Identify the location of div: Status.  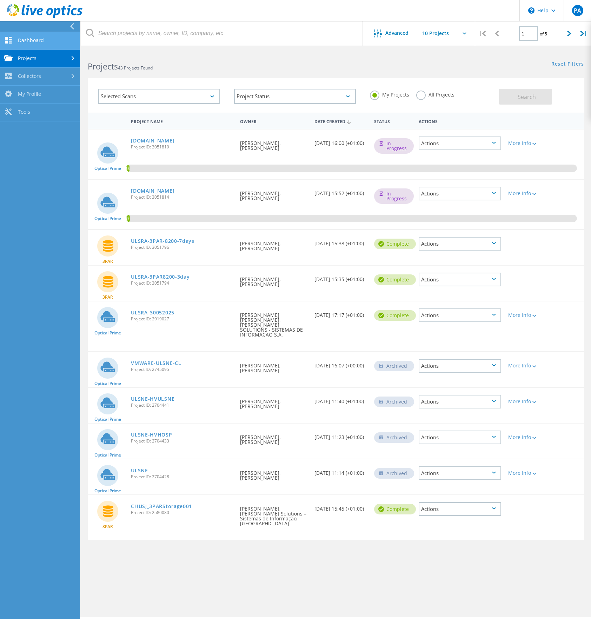
(392, 121).